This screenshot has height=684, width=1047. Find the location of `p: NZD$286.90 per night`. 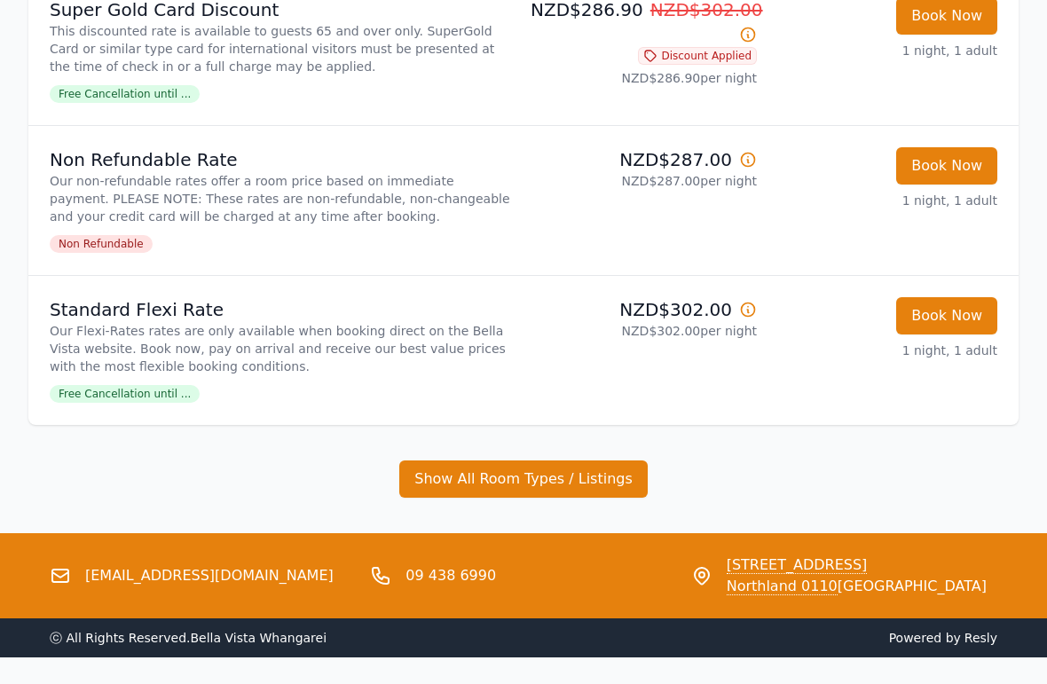

p: NZD$286.90 per night is located at coordinates (643, 78).